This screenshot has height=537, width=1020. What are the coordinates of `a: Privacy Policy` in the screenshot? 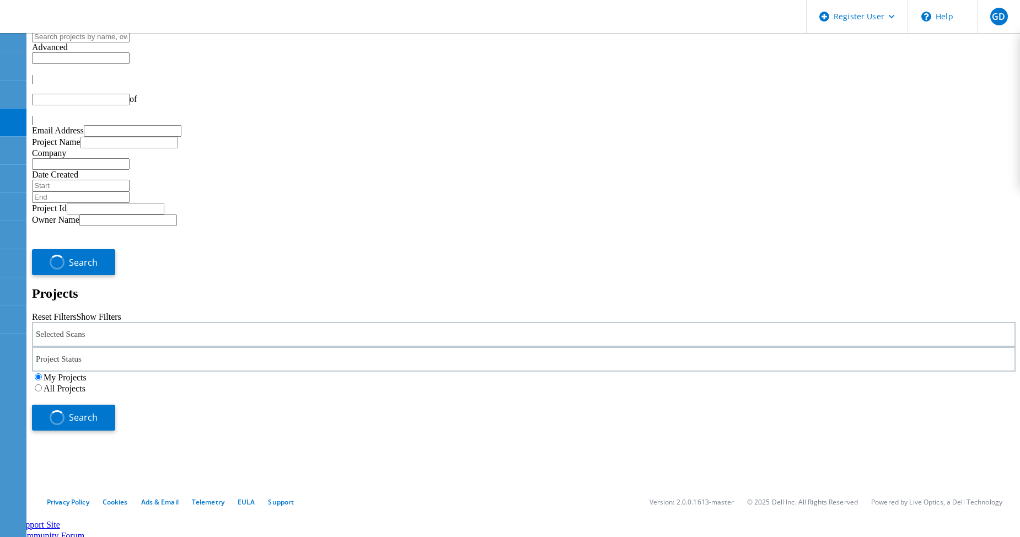 It's located at (68, 502).